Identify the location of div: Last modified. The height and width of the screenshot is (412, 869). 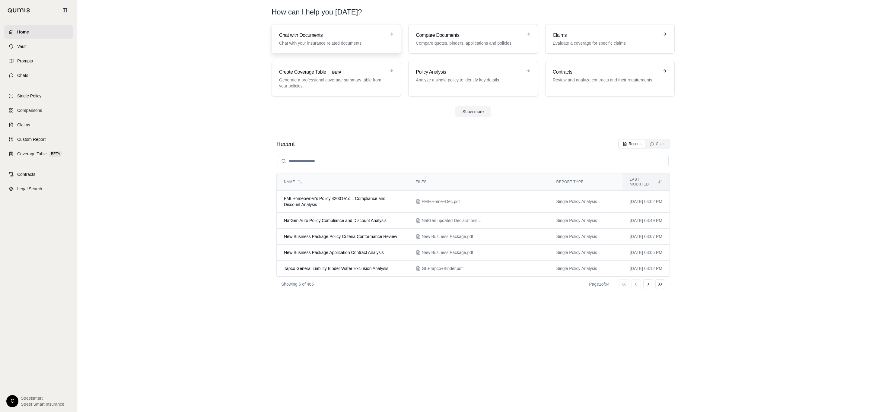
(646, 182).